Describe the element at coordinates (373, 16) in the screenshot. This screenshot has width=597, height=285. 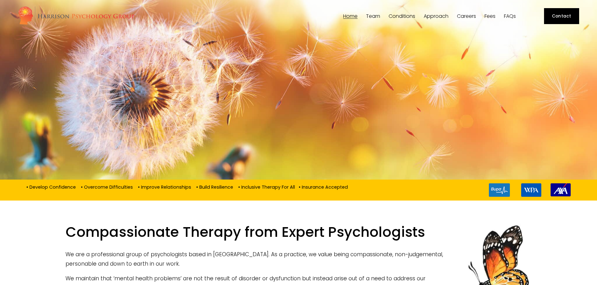
I see `span: Team` at that location.